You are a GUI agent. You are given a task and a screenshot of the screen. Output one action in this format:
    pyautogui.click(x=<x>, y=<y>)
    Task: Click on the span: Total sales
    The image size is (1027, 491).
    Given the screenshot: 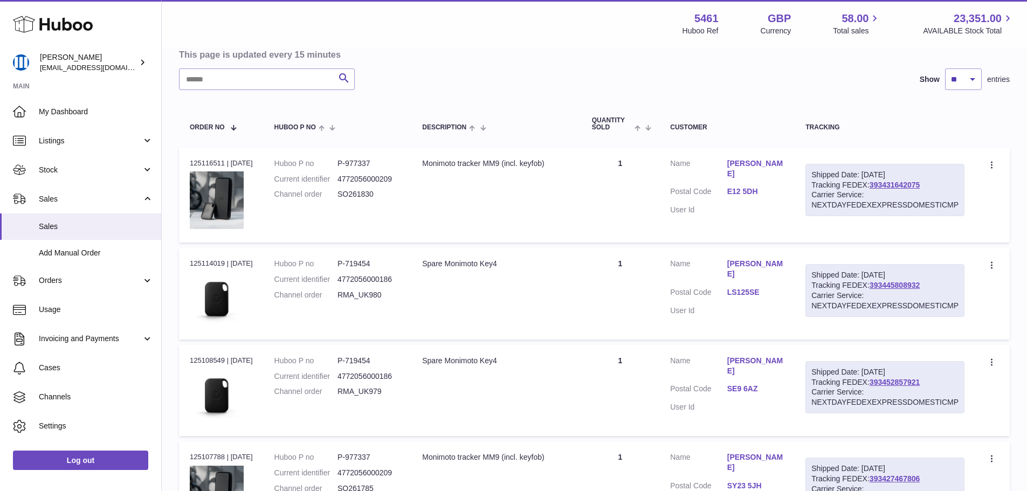 What is the action you would take?
    pyautogui.click(x=857, y=31)
    